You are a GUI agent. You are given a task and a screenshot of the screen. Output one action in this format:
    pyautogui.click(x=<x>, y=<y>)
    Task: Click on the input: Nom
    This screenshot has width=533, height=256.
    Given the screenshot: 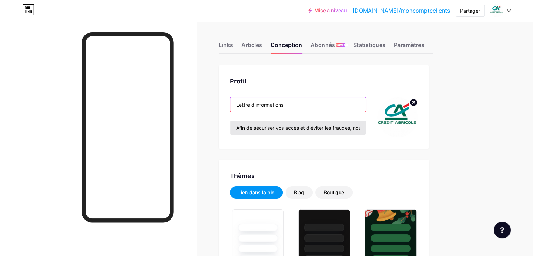 What is the action you would take?
    pyautogui.click(x=298, y=105)
    